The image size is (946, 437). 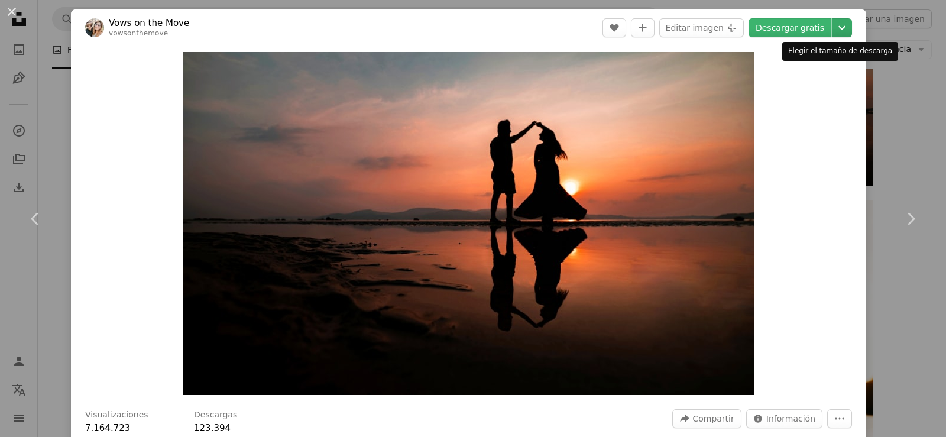 What do you see at coordinates (839, 418) in the screenshot?
I see `button: Más acciones` at bounding box center [839, 418].